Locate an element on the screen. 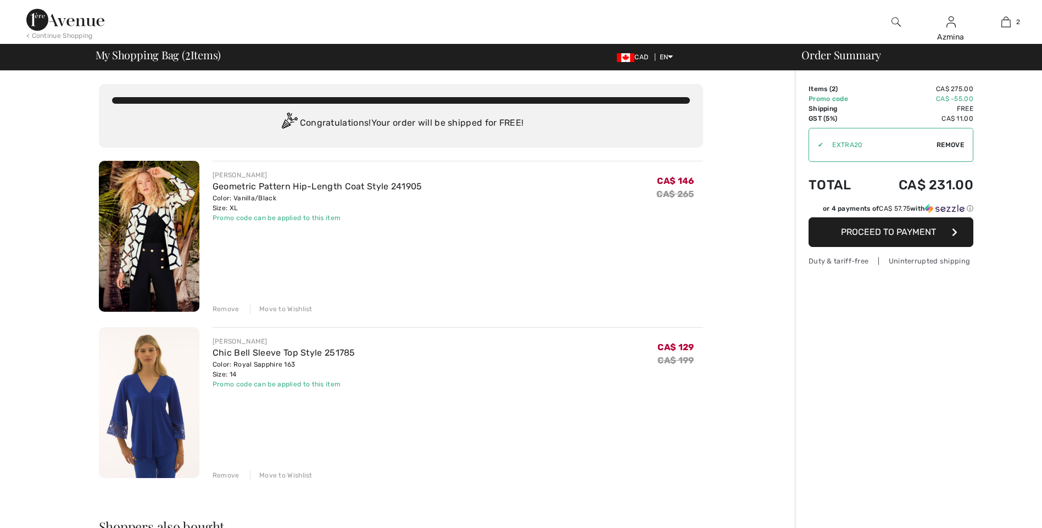 The width and height of the screenshot is (1042, 528). a: Geometric Pattern Hip-Length Coat Style 241905 is located at coordinates (317, 186).